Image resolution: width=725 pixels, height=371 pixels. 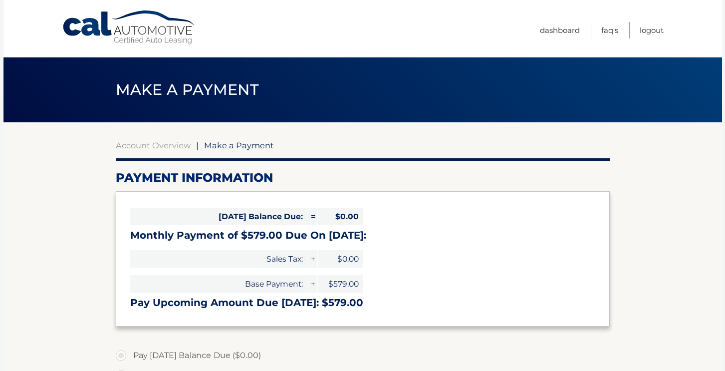 What do you see at coordinates (340, 283) in the screenshot?
I see `span: $579.00` at bounding box center [340, 283].